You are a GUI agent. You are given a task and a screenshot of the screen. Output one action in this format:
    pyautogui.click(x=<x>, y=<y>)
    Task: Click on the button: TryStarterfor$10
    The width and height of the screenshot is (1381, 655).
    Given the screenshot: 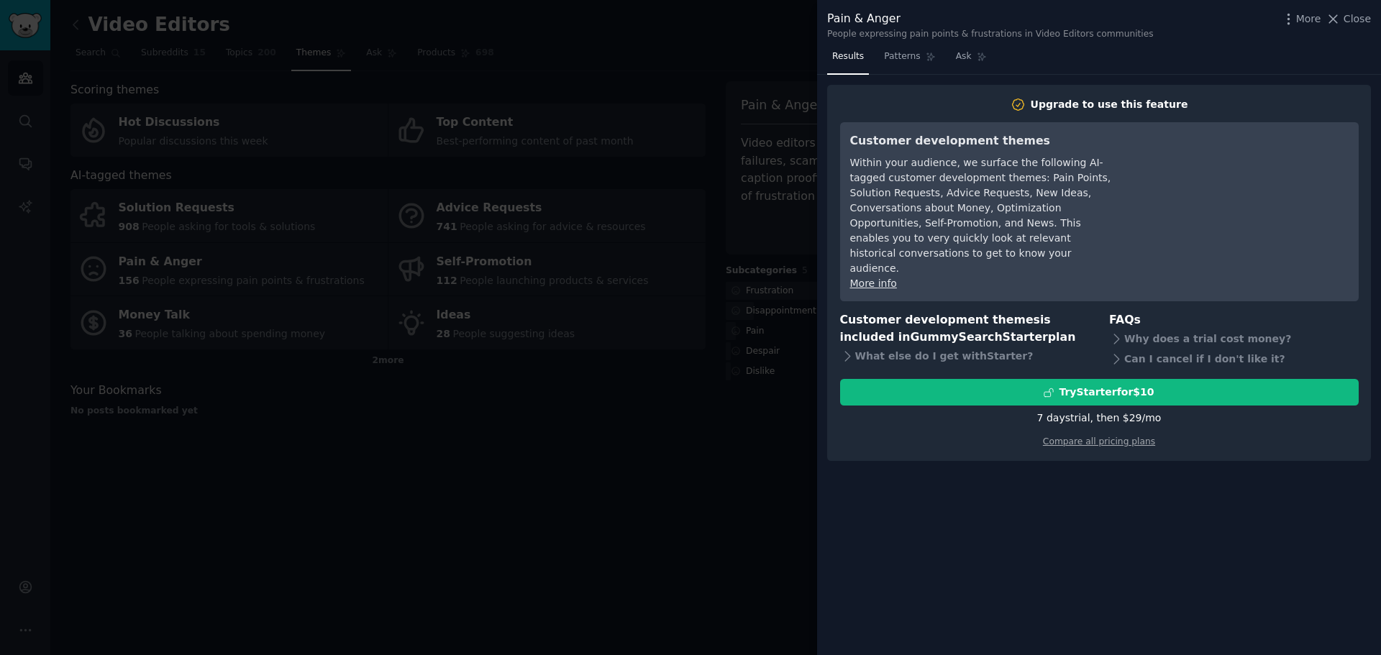 What is the action you would take?
    pyautogui.click(x=1099, y=392)
    